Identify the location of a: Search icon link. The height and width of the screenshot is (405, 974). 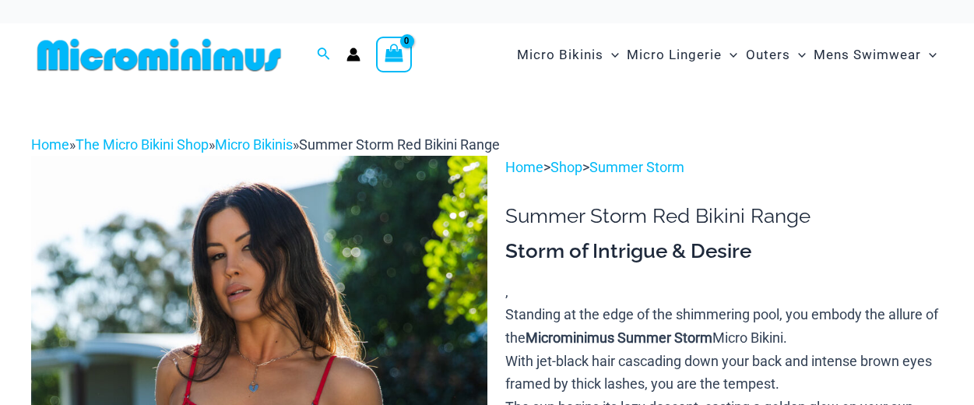
(324, 54).